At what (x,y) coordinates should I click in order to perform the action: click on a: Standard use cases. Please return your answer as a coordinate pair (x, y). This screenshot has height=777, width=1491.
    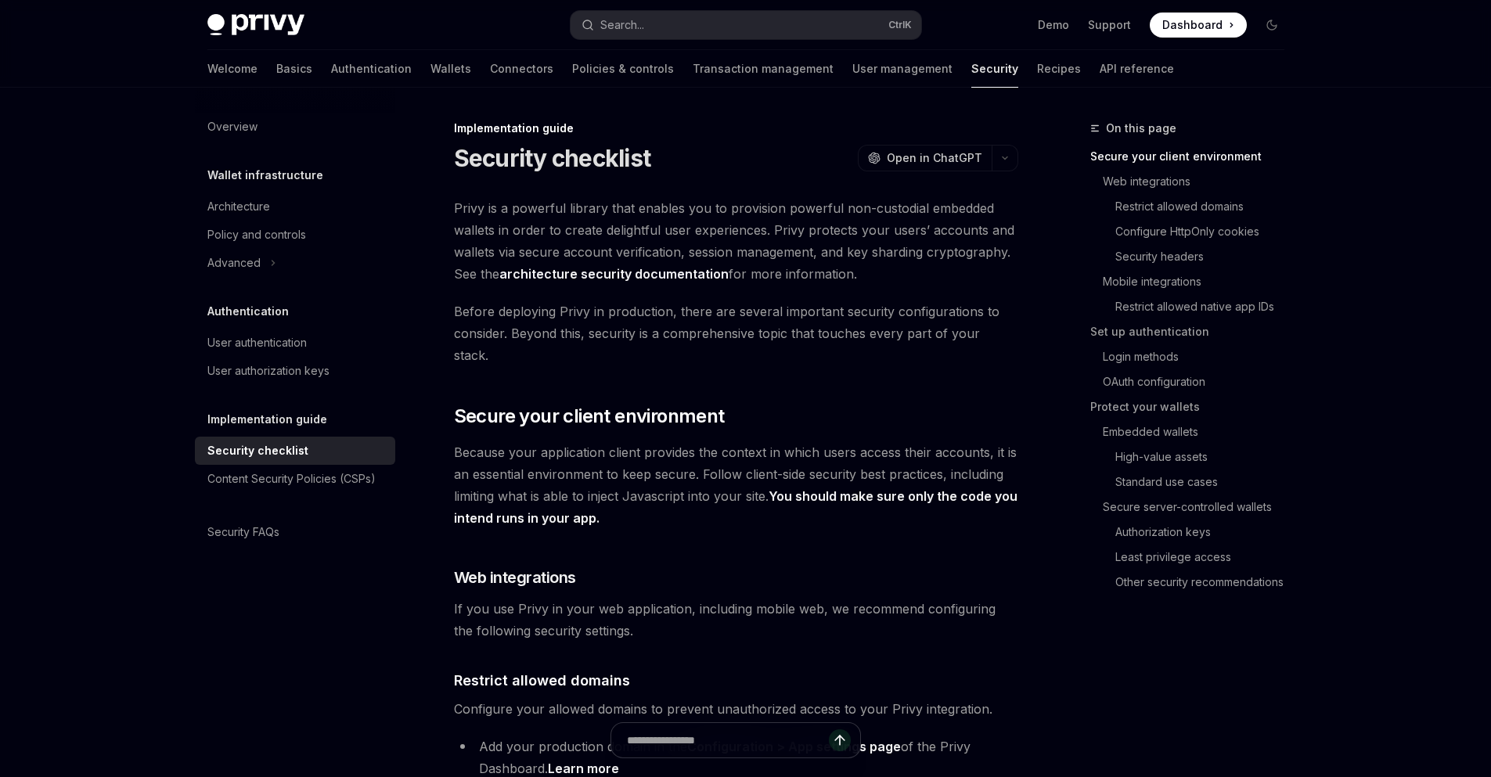
    Looking at the image, I should click on (1206, 482).